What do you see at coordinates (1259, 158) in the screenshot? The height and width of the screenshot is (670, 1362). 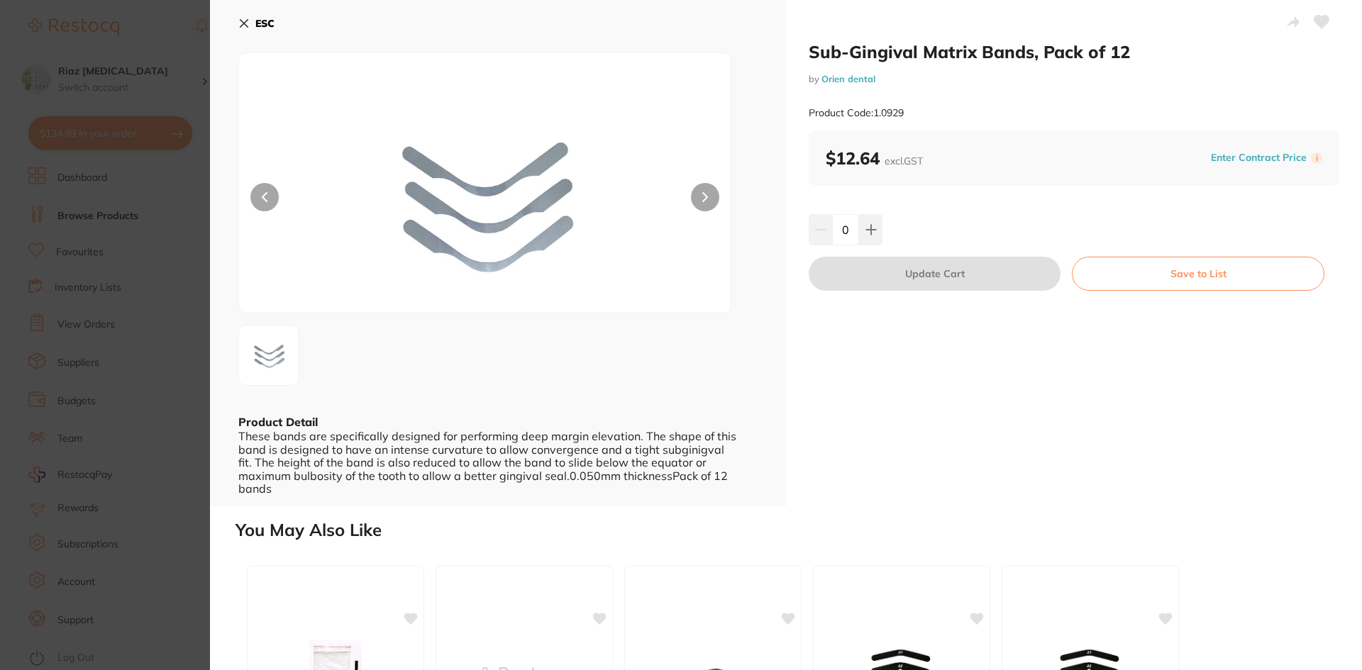 I see `button: Enter Contract Price` at bounding box center [1259, 158].